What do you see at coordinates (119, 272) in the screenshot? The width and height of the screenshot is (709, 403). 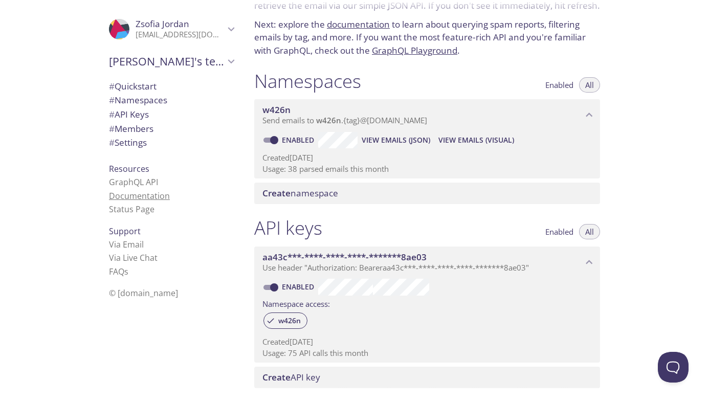 I see `a: FAQ` at bounding box center [119, 272].